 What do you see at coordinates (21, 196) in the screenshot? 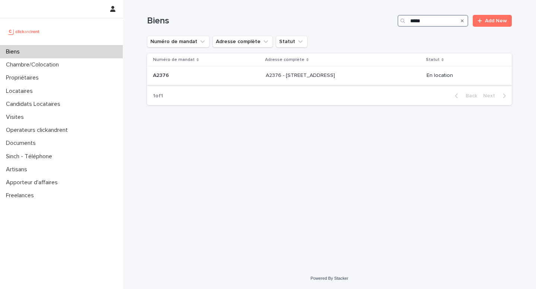
I see `p: Freelances` at bounding box center [21, 196].